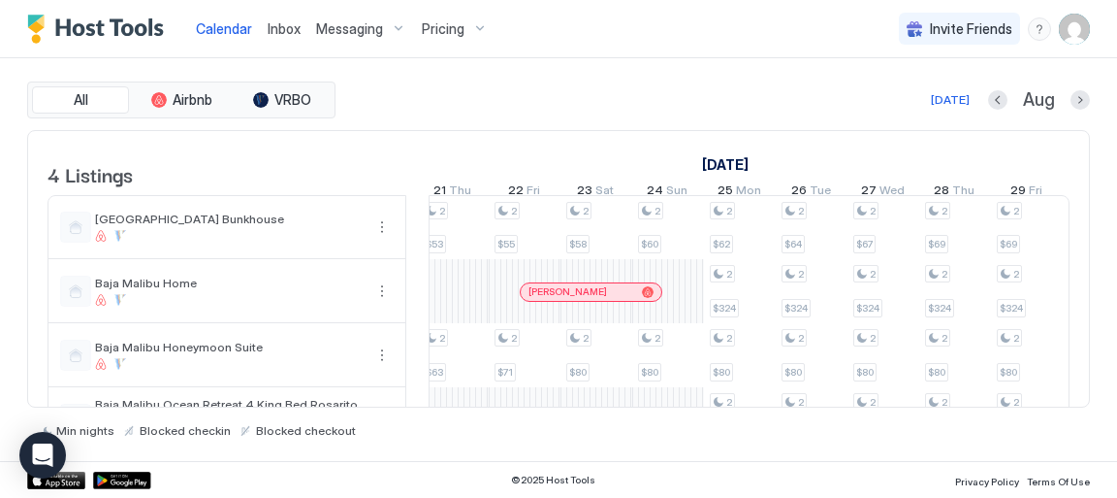  I want to click on span: Inbox, so click(284, 28).